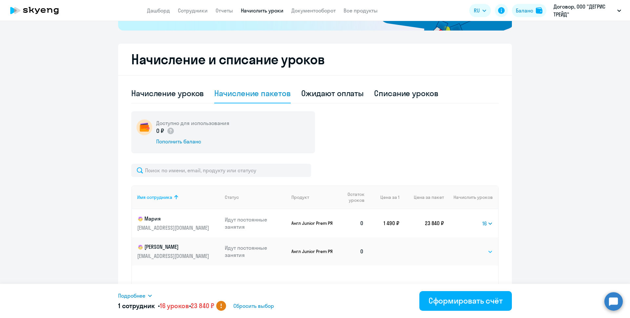 The height and width of the screenshot is (318, 630). What do you see at coordinates (422, 223) in the screenshot?
I see `td: 23 840 ₽` at bounding box center [422, 223].